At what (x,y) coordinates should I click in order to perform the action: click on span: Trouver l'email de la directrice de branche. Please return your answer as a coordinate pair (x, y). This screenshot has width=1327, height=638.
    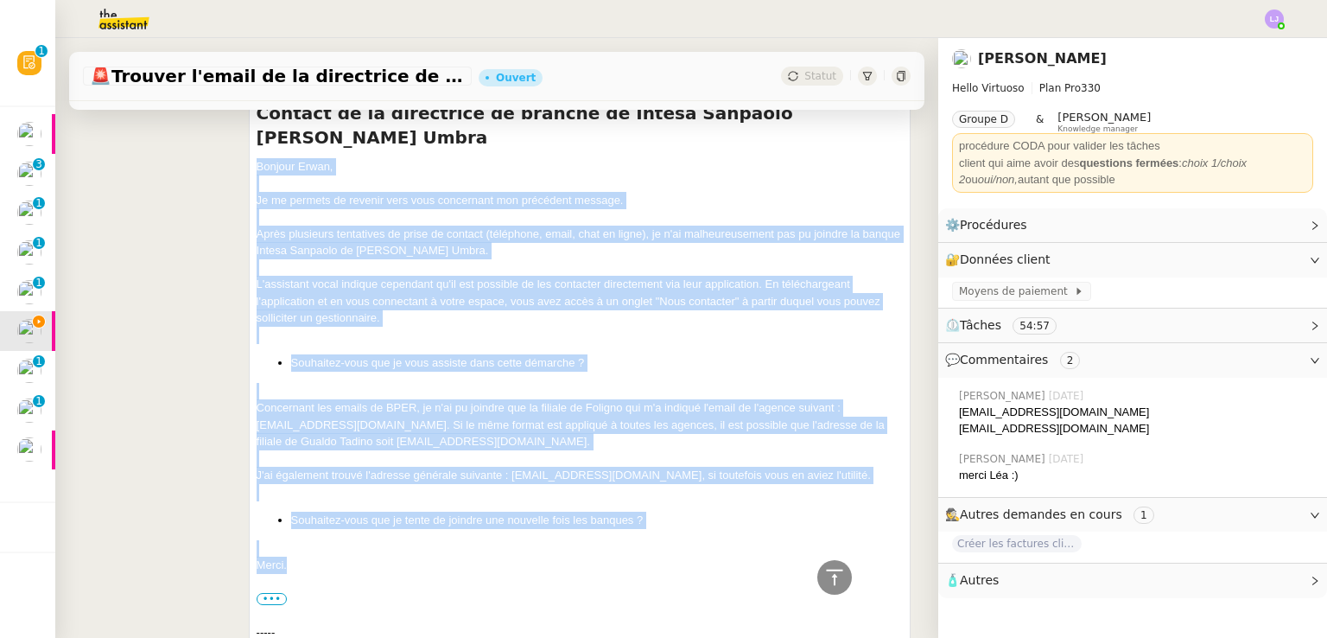
    Looking at the image, I should click on (277, 76).